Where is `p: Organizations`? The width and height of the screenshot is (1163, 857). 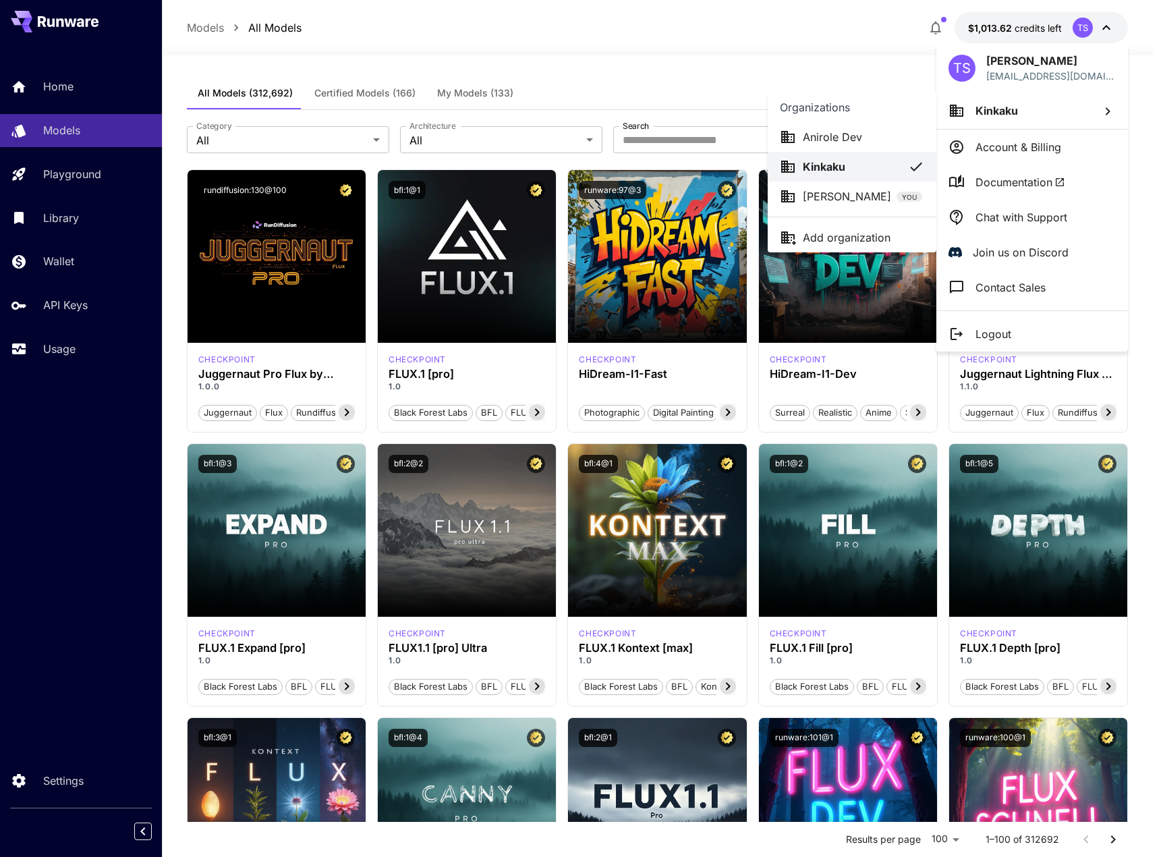 p: Organizations is located at coordinates (815, 107).